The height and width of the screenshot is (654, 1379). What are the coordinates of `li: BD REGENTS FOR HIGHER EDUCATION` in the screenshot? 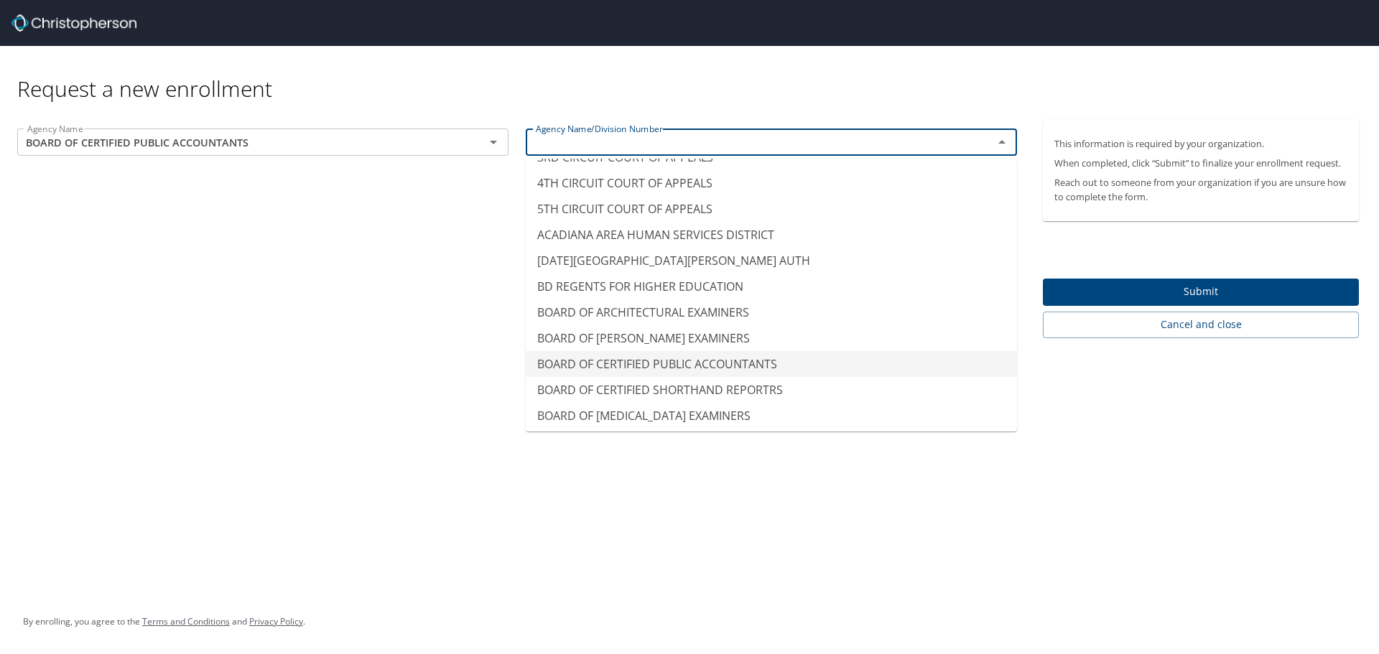 It's located at (771, 287).